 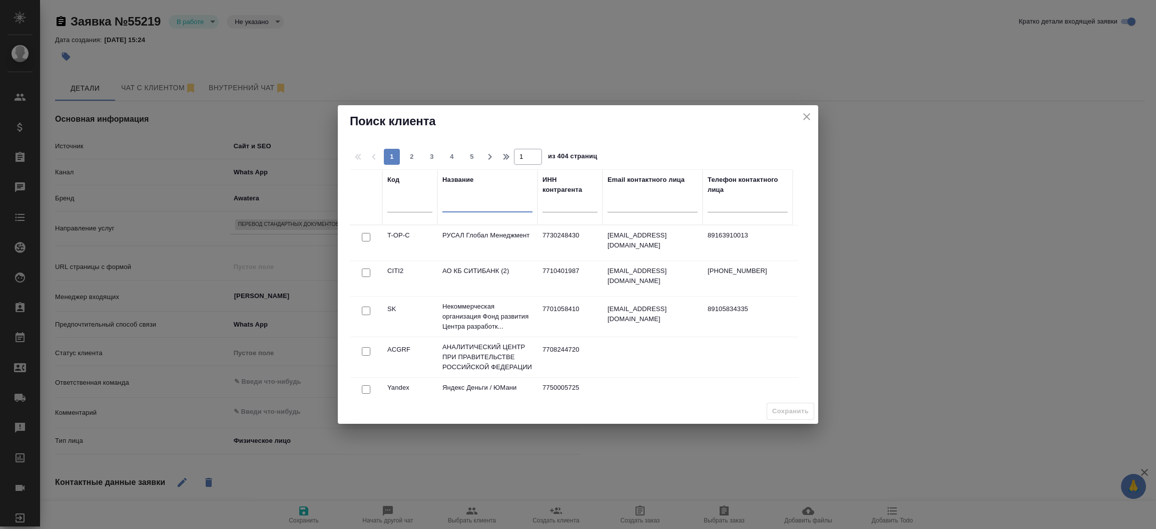 What do you see at coordinates (748, 235) in the screenshot?
I see `p: 89163910013` at bounding box center [748, 235].